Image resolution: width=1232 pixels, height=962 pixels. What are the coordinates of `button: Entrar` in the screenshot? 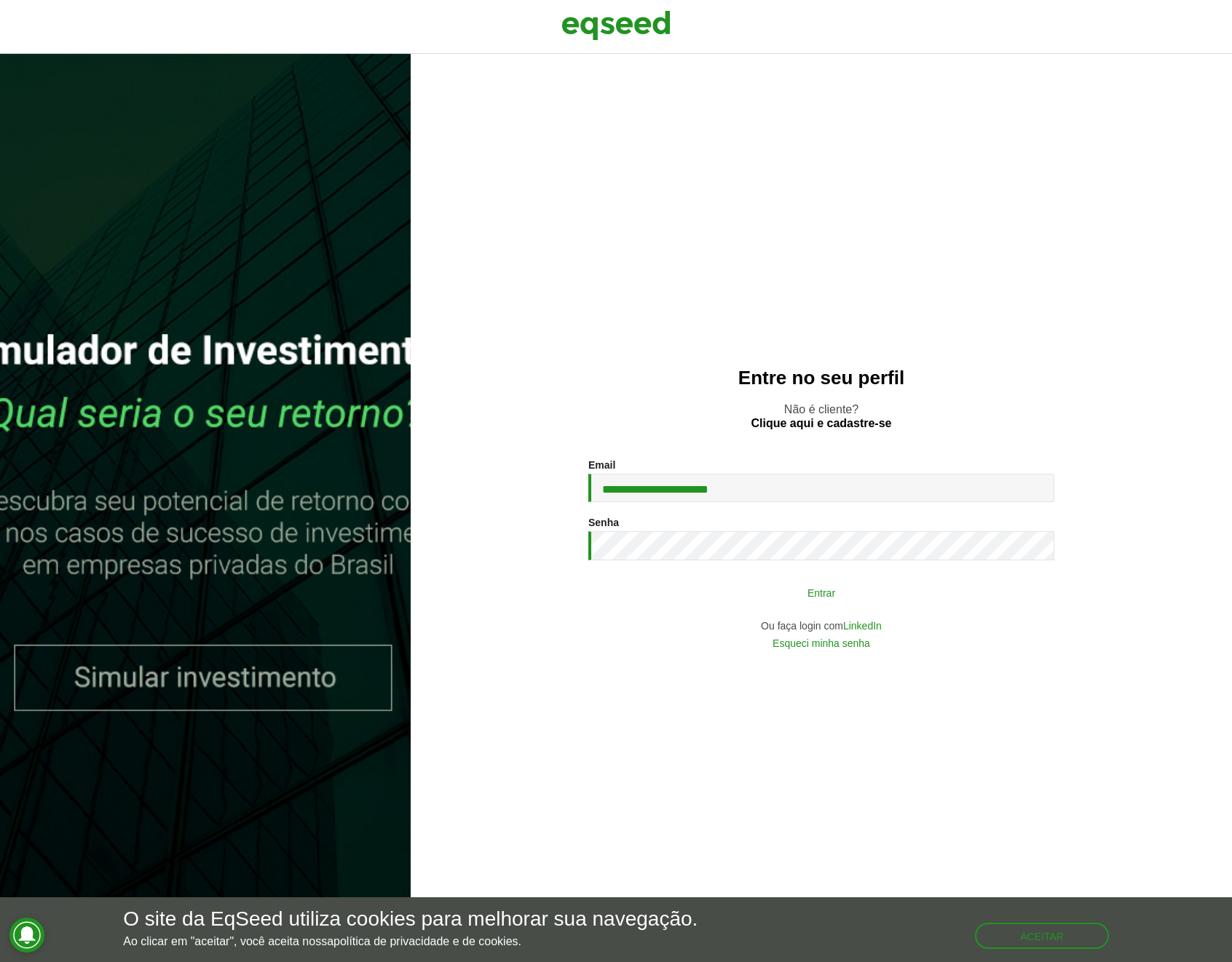 It's located at (821, 593).